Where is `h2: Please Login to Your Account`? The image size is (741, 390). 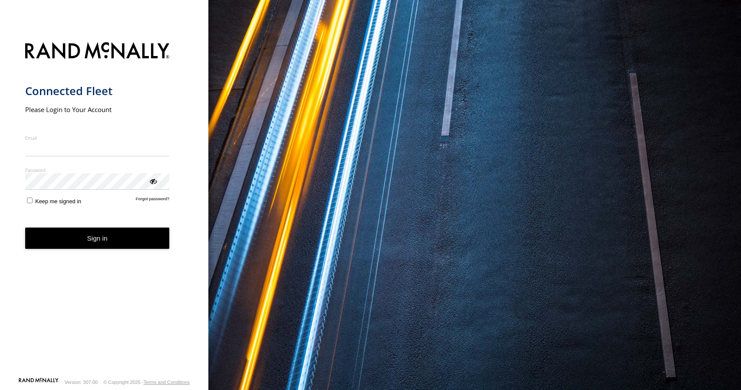
h2: Please Login to Your Account is located at coordinates (97, 109).